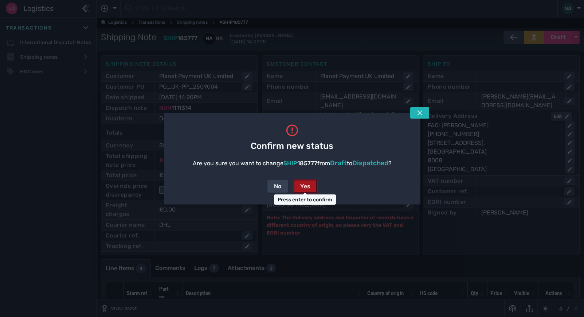 Image resolution: width=584 pixels, height=317 pixels. Describe the element at coordinates (305, 199) in the screenshot. I see `div: Press enter to confirm` at that location.